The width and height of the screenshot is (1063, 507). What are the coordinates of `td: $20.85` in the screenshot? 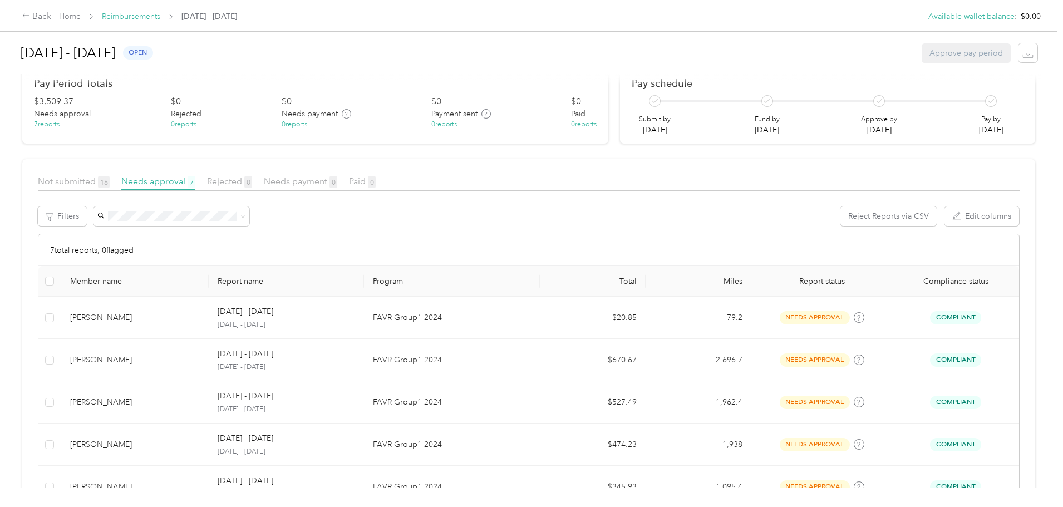 It's located at (593, 318).